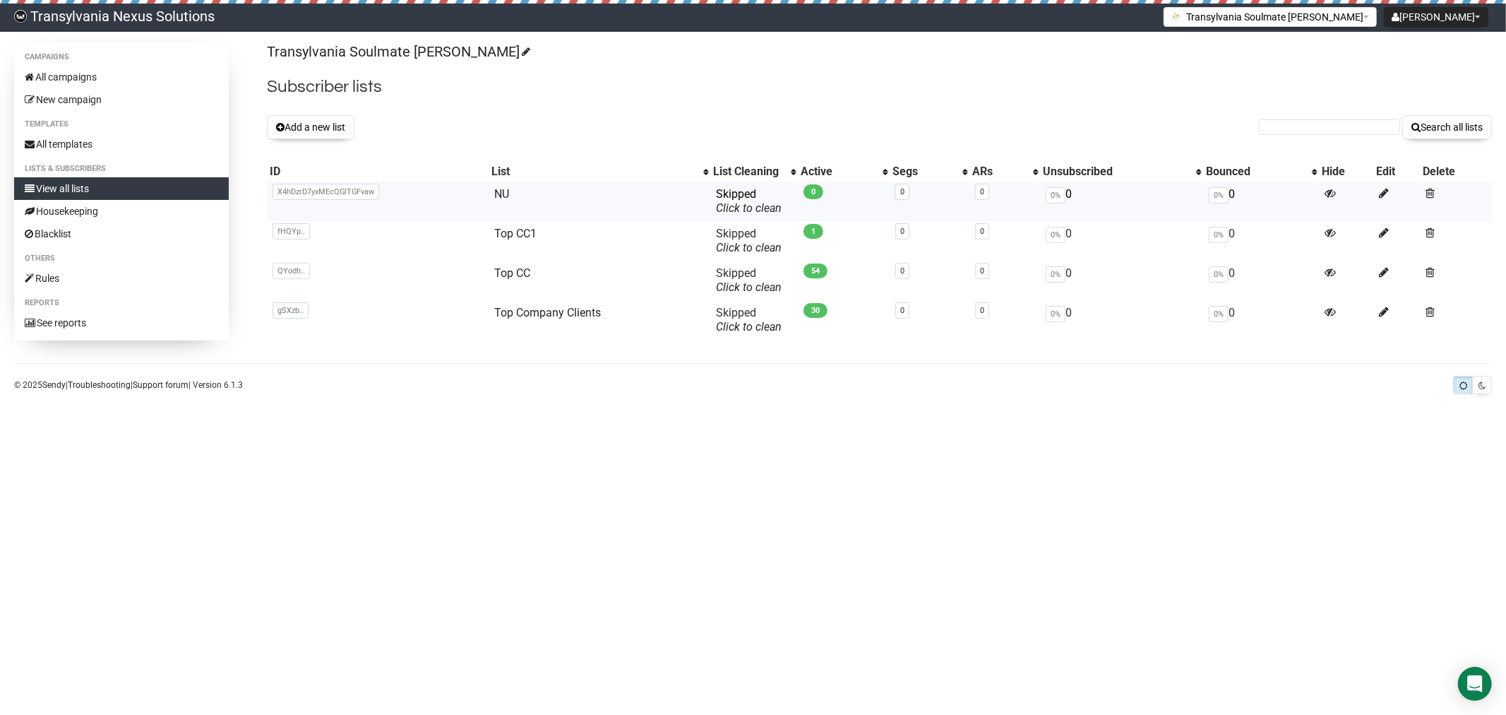  Describe the element at coordinates (501, 193) in the screenshot. I see `a: NU` at that location.